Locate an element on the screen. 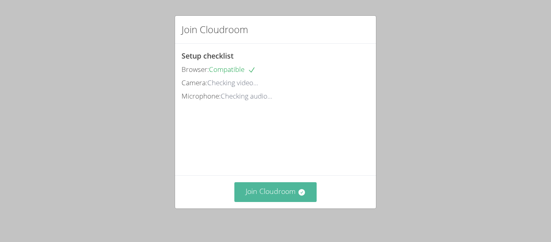 This screenshot has width=551, height=242. span: Checking audio... is located at coordinates (247, 96).